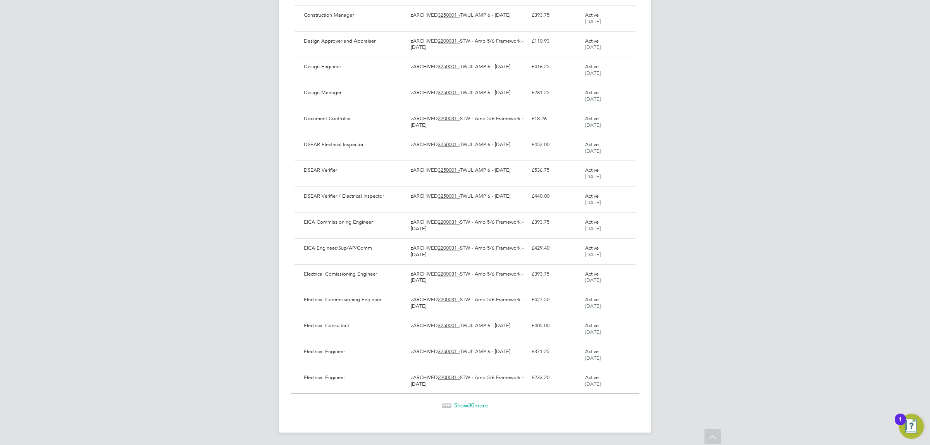  What do you see at coordinates (555, 93) in the screenshot?
I see `div: £281.25` at bounding box center [555, 93].